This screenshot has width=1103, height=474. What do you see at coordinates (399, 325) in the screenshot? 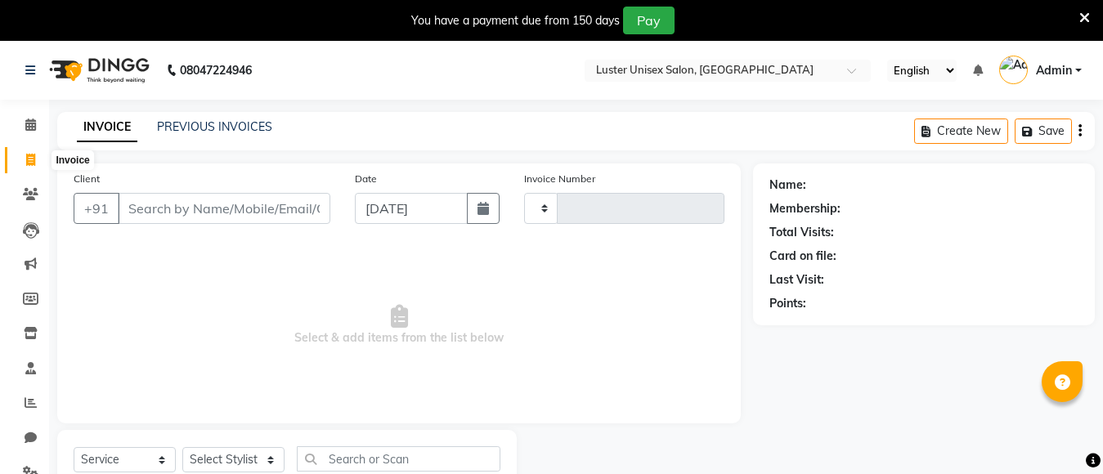
I see `span: Select & add items from the list below` at bounding box center [399, 325].